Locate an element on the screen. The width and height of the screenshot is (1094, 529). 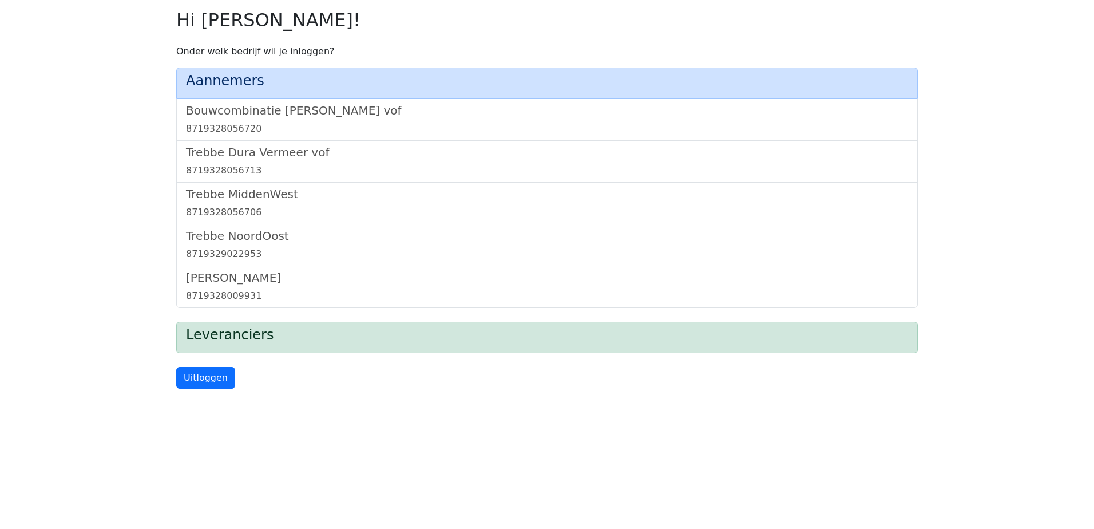
h4: Aannemers is located at coordinates (547, 81).